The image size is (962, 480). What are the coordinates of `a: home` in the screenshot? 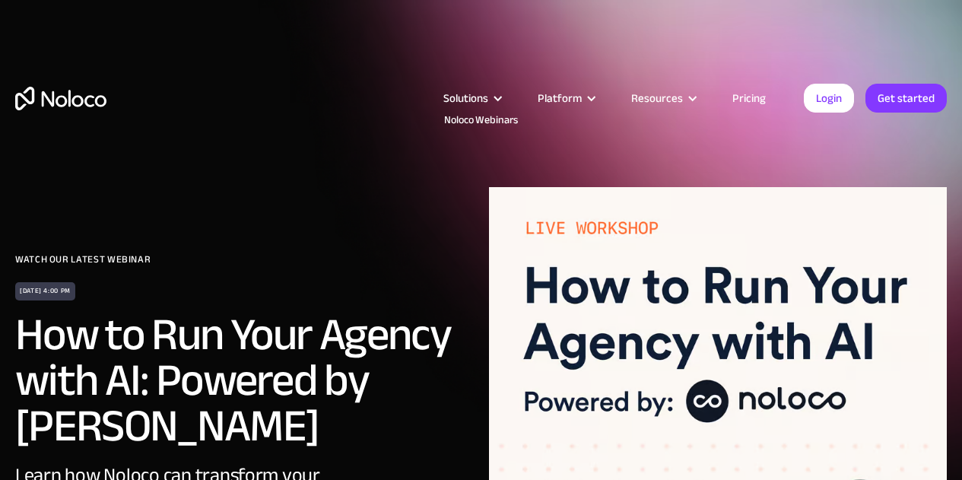 It's located at (61, 98).